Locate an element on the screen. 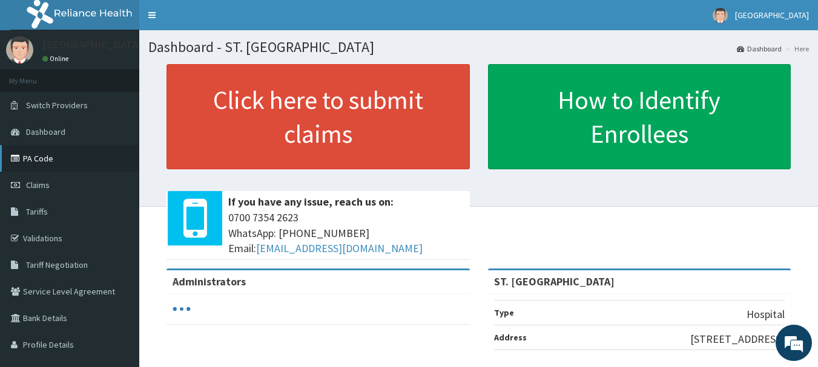  b: Address is located at coordinates (510, 338).